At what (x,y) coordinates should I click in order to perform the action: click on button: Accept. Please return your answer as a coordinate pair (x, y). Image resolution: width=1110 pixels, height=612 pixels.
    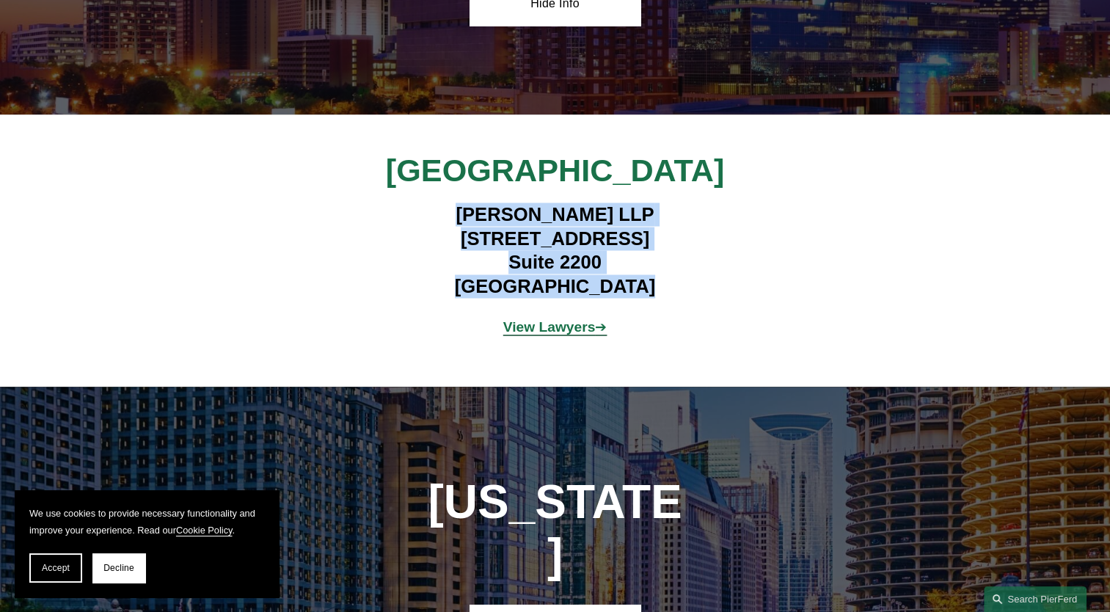
    Looking at the image, I should click on (56, 568).